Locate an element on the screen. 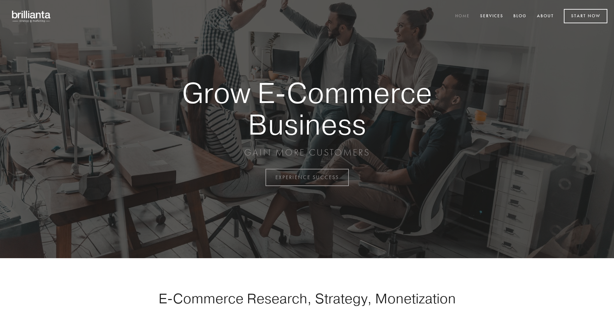 Image resolution: width=614 pixels, height=312 pixels. a: About is located at coordinates (546, 16).